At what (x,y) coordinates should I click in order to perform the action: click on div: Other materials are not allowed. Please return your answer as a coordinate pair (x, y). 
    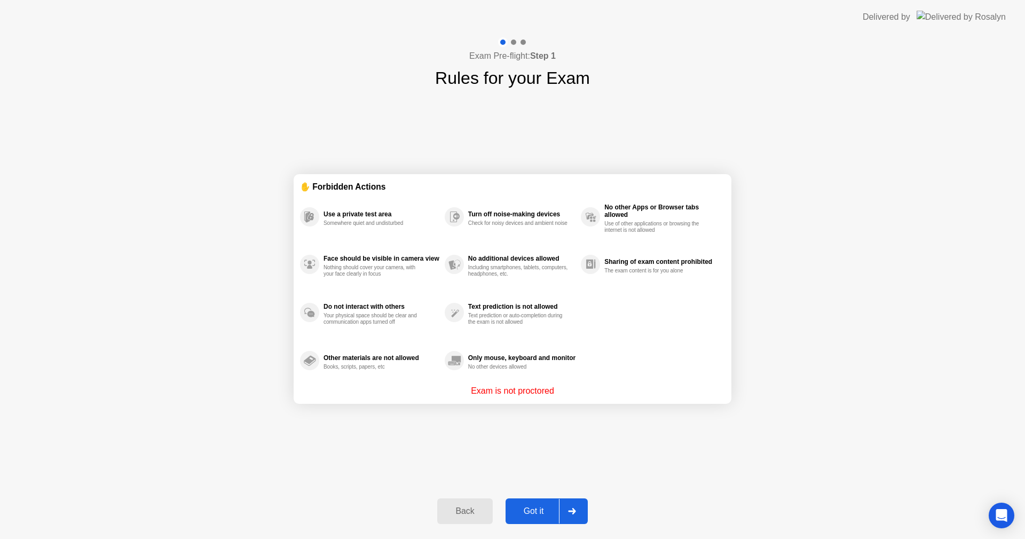
    Looking at the image, I should click on (381, 358).